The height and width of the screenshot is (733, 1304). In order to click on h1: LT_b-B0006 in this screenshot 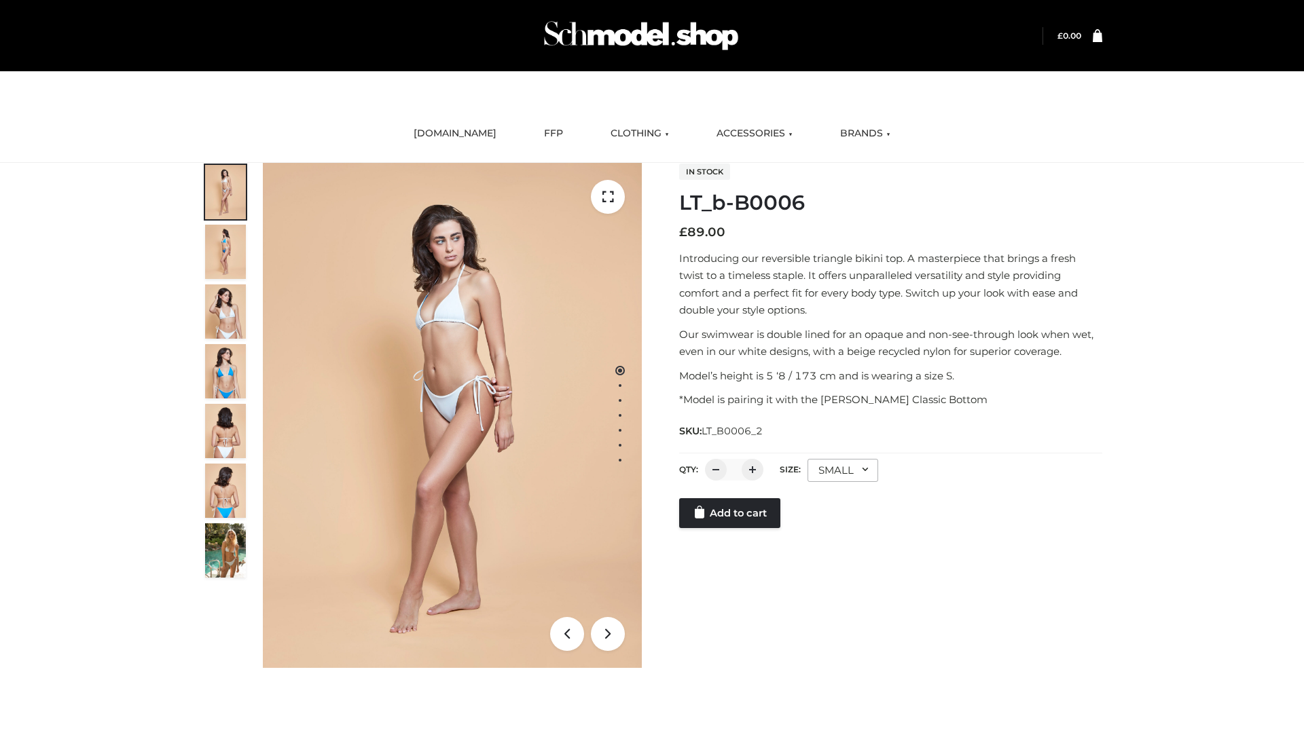, I will do `click(890, 203)`.